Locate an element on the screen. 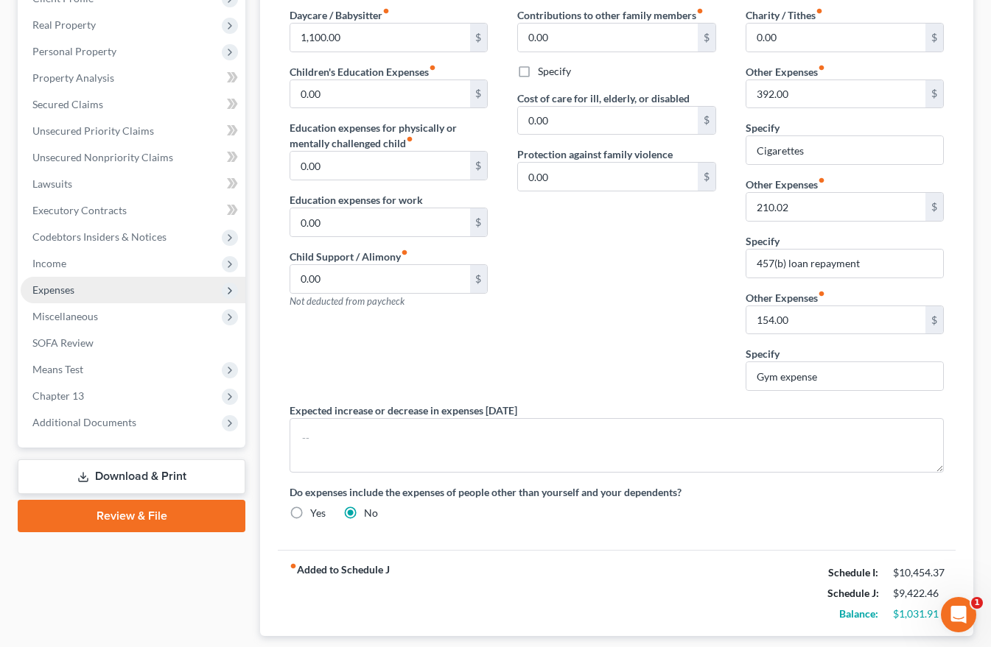  a: Secured Claims is located at coordinates (133, 105).